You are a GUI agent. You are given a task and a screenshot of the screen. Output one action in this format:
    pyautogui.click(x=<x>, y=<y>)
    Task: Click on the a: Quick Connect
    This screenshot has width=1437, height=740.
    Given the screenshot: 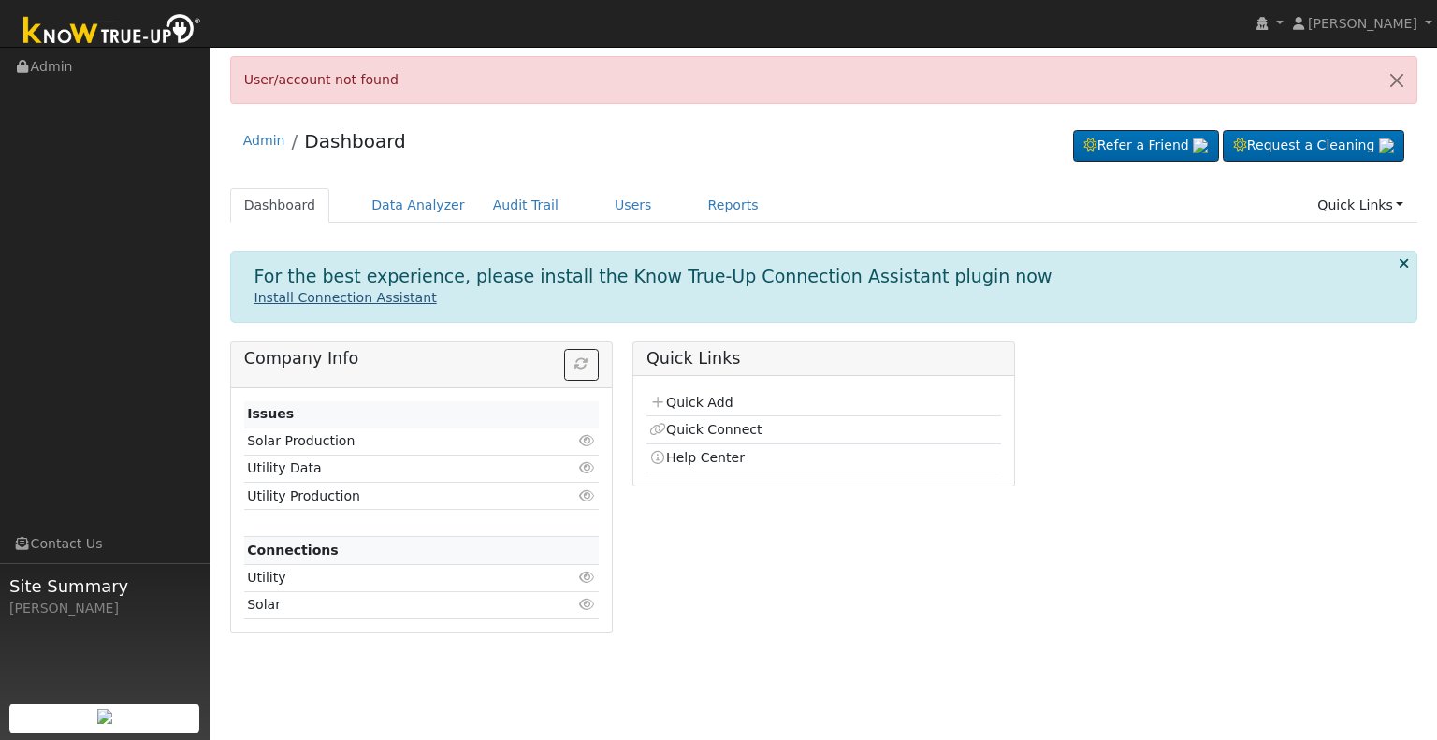 What is the action you would take?
    pyautogui.click(x=705, y=429)
    